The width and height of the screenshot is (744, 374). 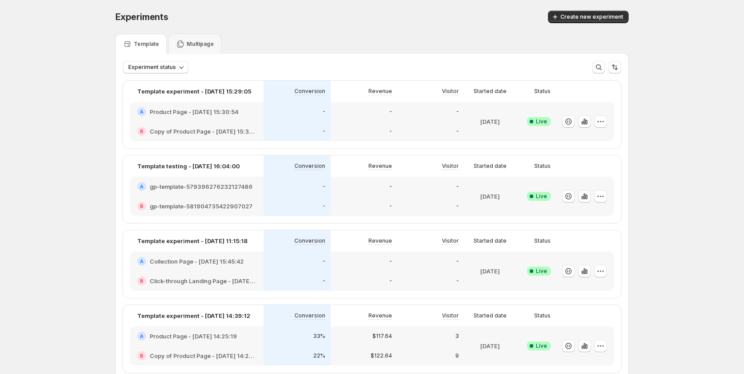 What do you see at coordinates (319, 356) in the screenshot?
I see `p: 22%` at bounding box center [319, 356].